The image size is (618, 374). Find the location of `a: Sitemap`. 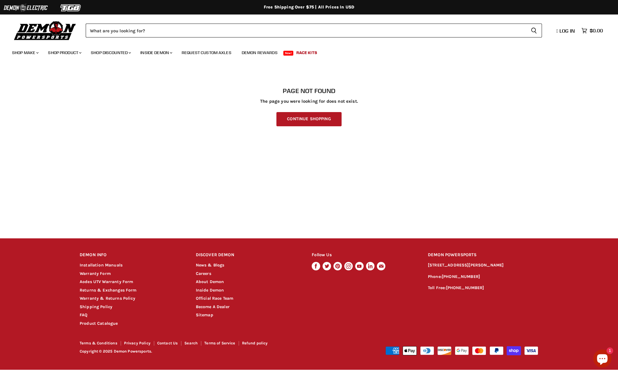

a: Sitemap is located at coordinates (205, 315).